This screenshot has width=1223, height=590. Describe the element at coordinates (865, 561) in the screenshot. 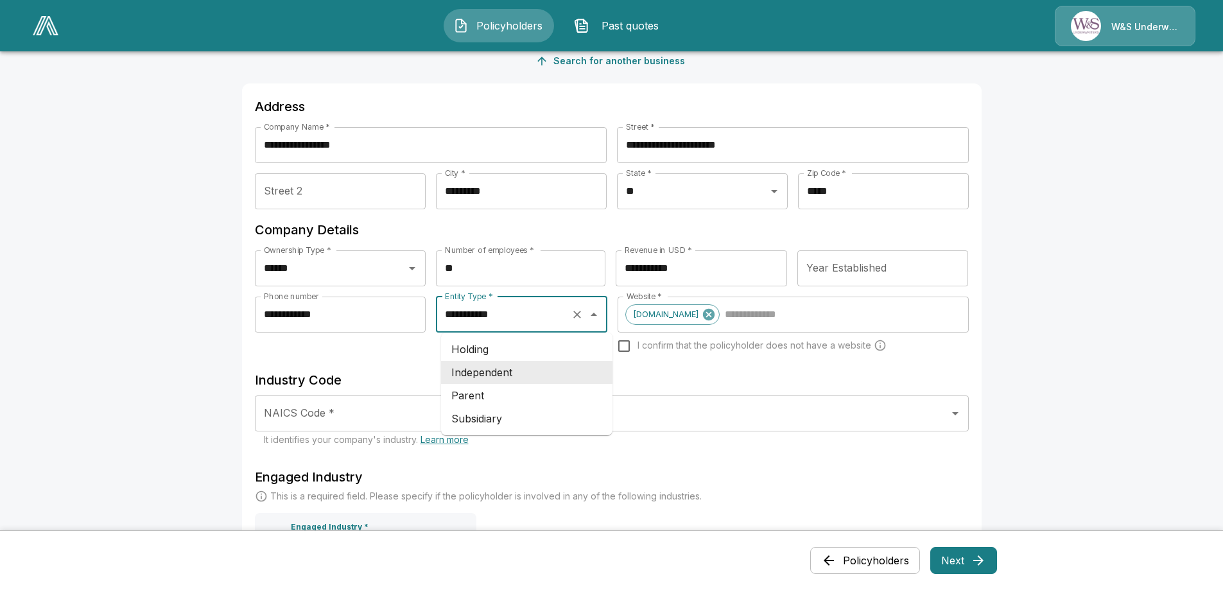

I see `button: Policyholders` at that location.